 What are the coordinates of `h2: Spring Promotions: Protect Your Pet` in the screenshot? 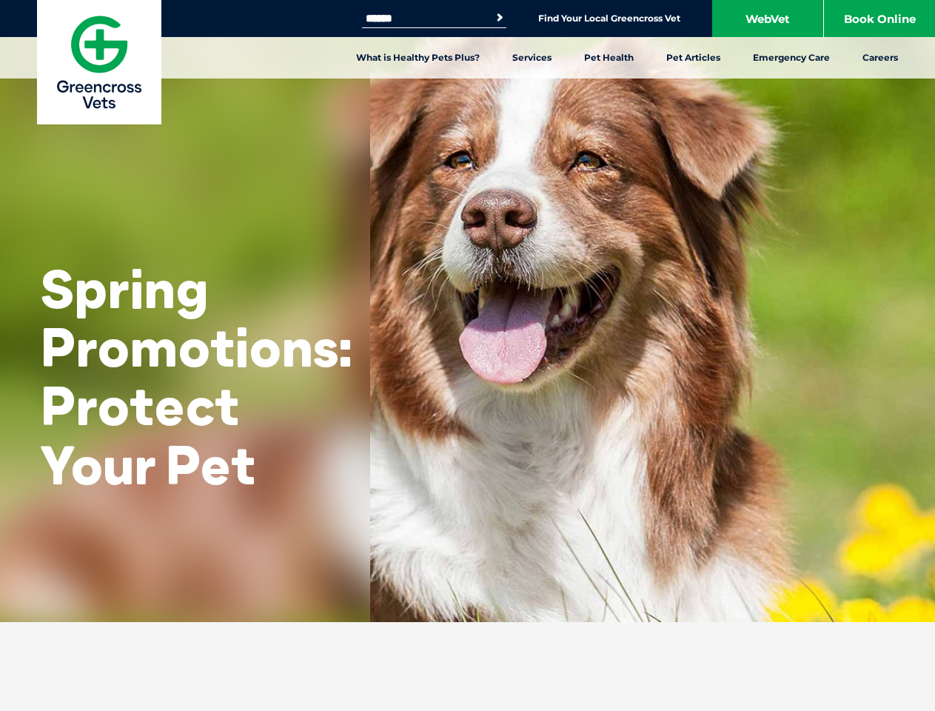 It's located at (196, 376).